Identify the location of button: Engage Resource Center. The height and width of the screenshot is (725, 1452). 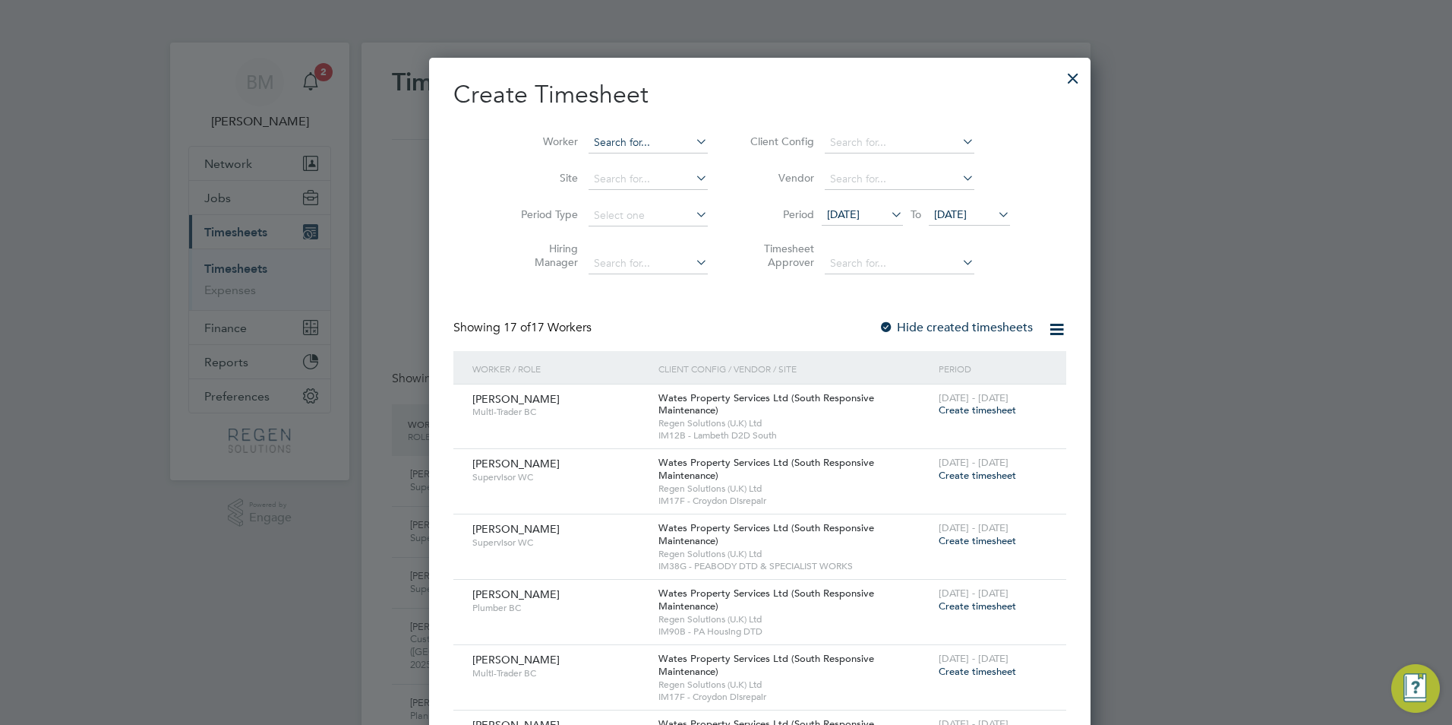
(1416, 688).